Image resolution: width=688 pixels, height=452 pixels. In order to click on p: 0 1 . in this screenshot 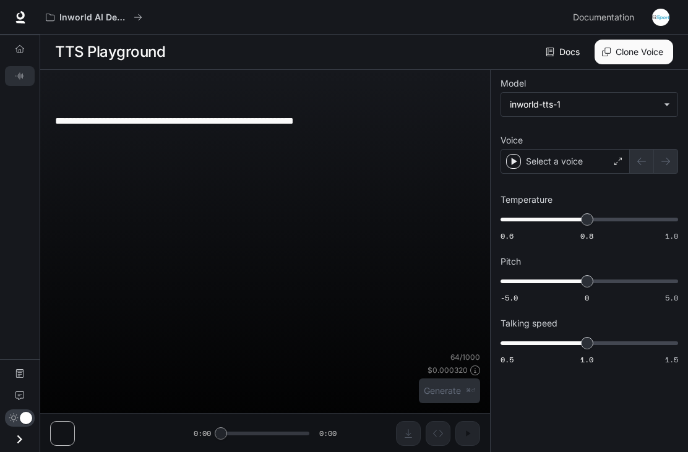, I will do `click(61, 94)`.